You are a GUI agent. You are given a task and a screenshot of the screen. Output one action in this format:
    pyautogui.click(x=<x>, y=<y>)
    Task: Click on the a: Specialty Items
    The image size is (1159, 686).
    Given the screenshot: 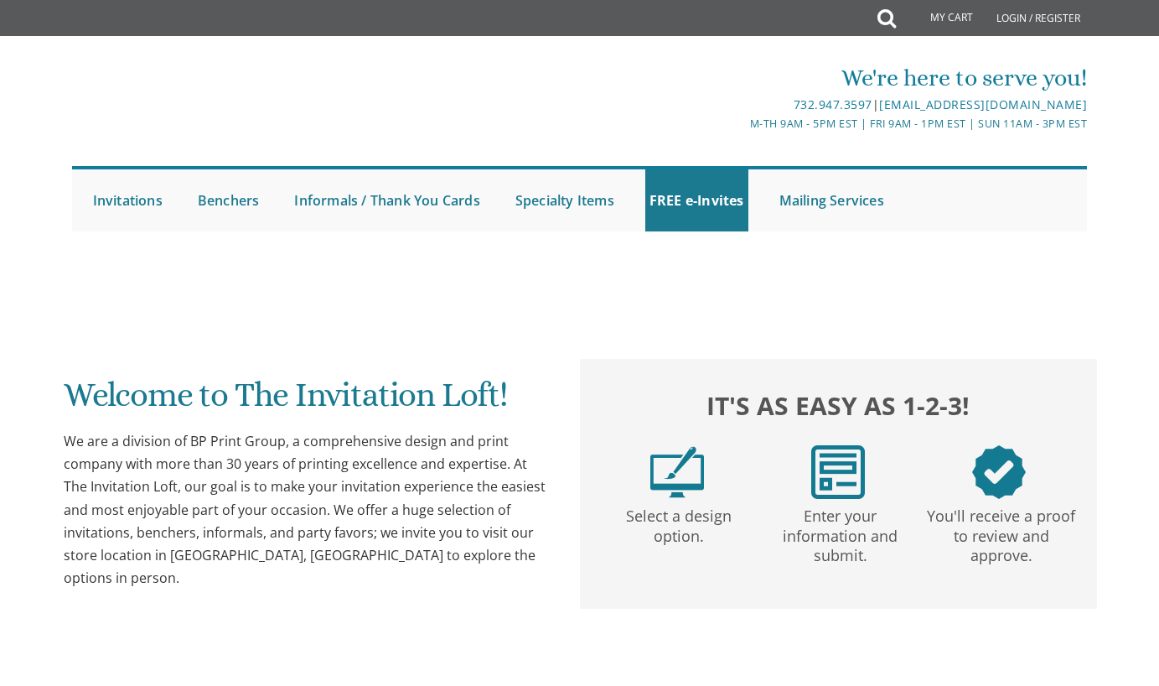 What is the action you would take?
    pyautogui.click(x=565, y=200)
    